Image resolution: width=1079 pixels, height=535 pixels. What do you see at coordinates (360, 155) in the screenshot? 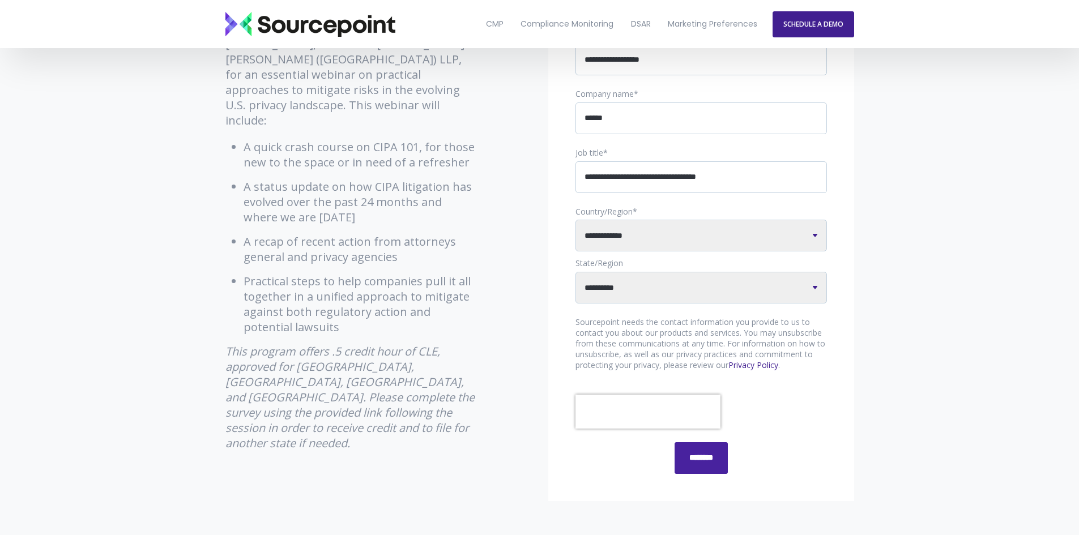
I see `li: A quick crash course on CIPA 101, for those new to the space or in need of a refresher` at bounding box center [360, 155].